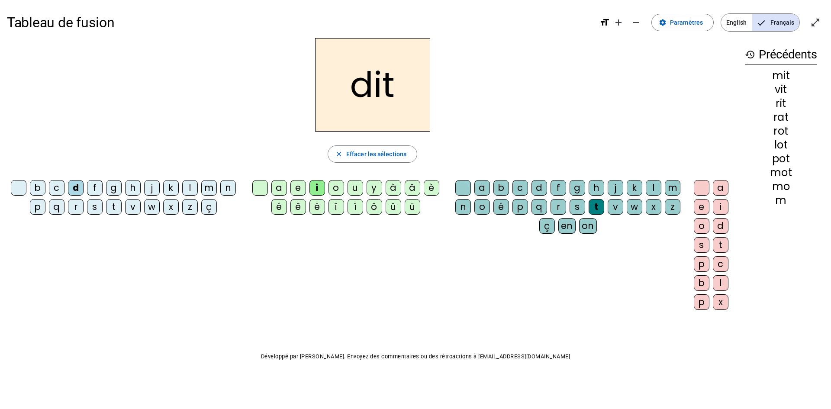 This screenshot has width=831, height=409. I want to click on h1: Tableau de fusion, so click(299, 23).